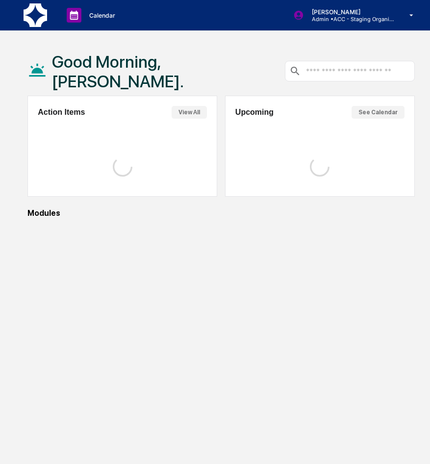 The height and width of the screenshot is (464, 430). What do you see at coordinates (101, 15) in the screenshot?
I see `p: Calendar` at bounding box center [101, 15].